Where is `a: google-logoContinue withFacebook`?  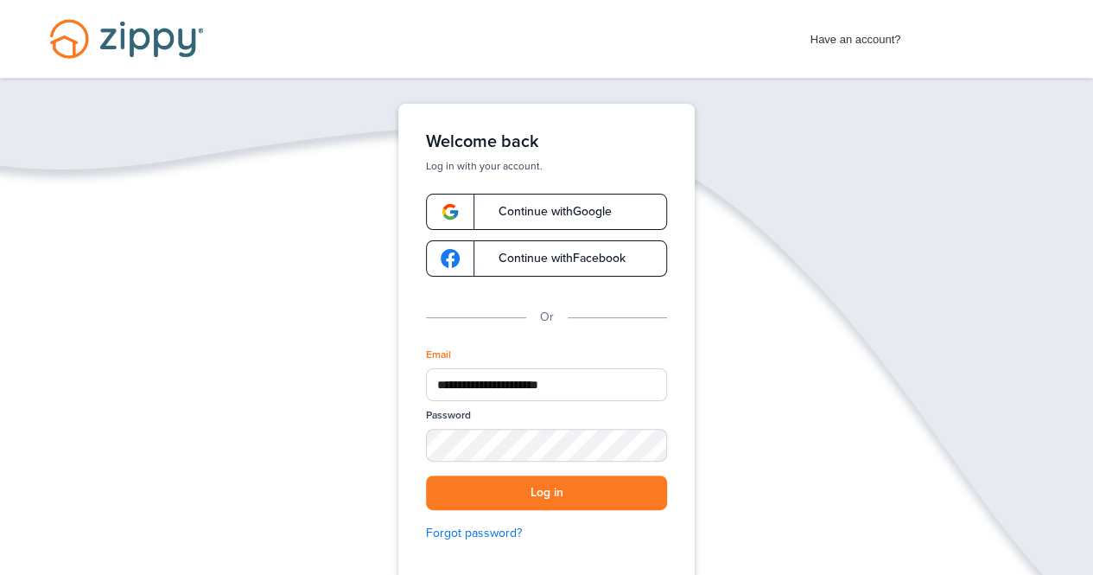
a: google-logoContinue withFacebook is located at coordinates (546, 258).